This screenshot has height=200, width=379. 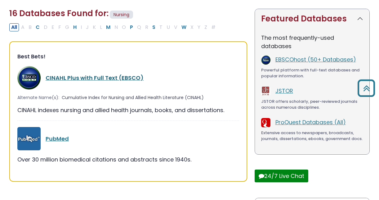 What do you see at coordinates (121, 15) in the screenshot?
I see `span: Nursing` at bounding box center [121, 15].